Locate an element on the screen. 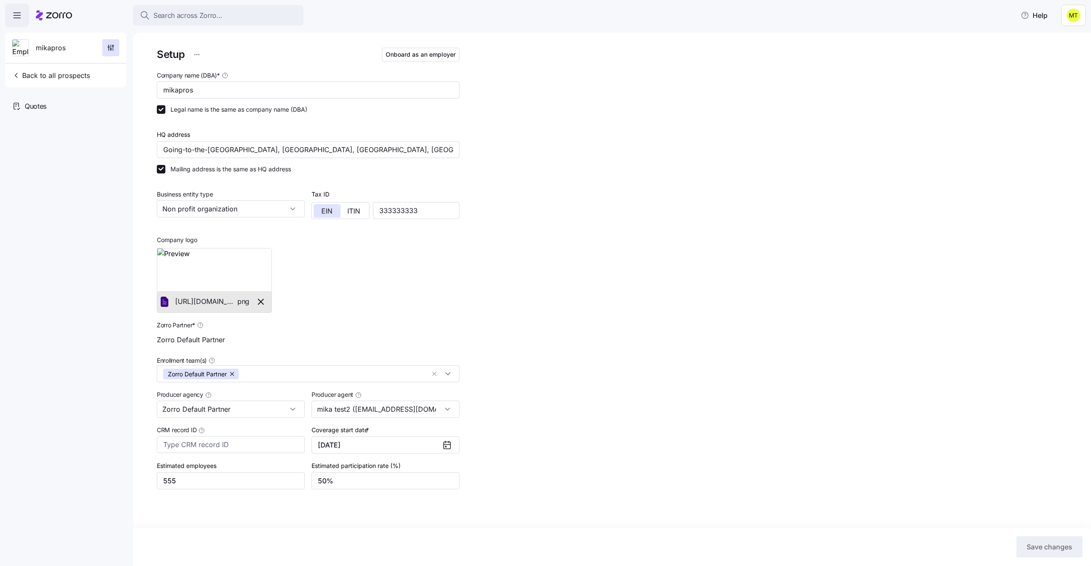  span: Enrollment team(s) is located at coordinates (182, 361).